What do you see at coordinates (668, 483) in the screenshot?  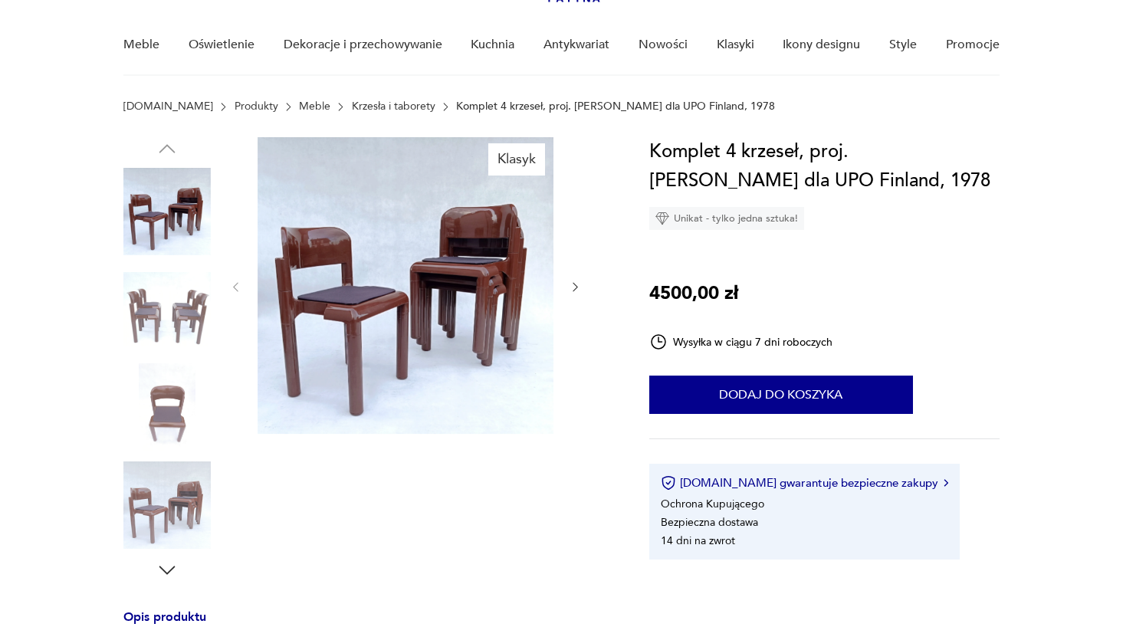 I see `img: Ikona certyfikatu` at bounding box center [668, 483].